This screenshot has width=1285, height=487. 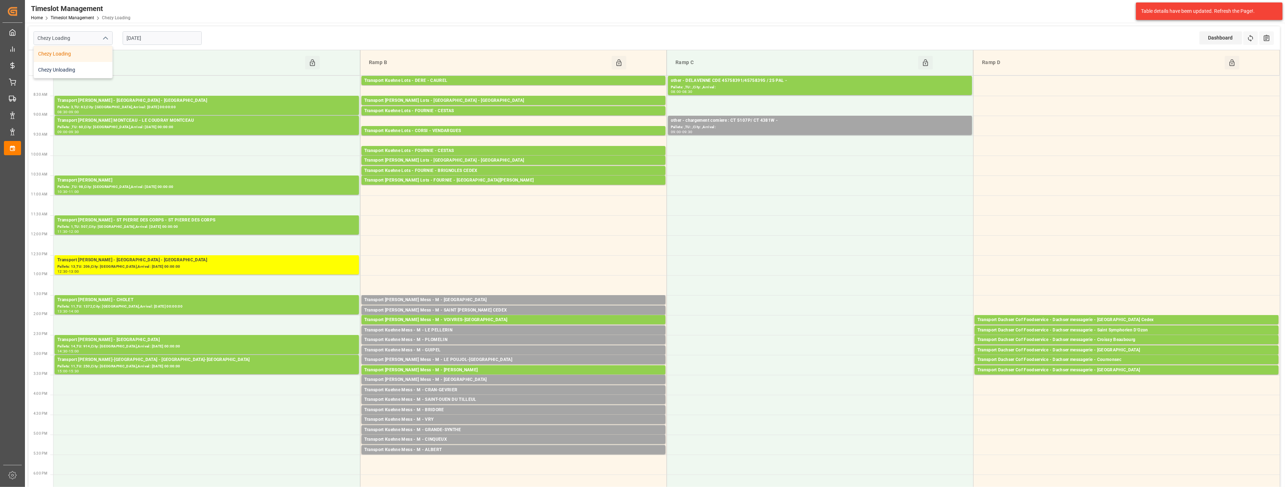 I want to click on span: 1:00 PM, so click(x=40, y=274).